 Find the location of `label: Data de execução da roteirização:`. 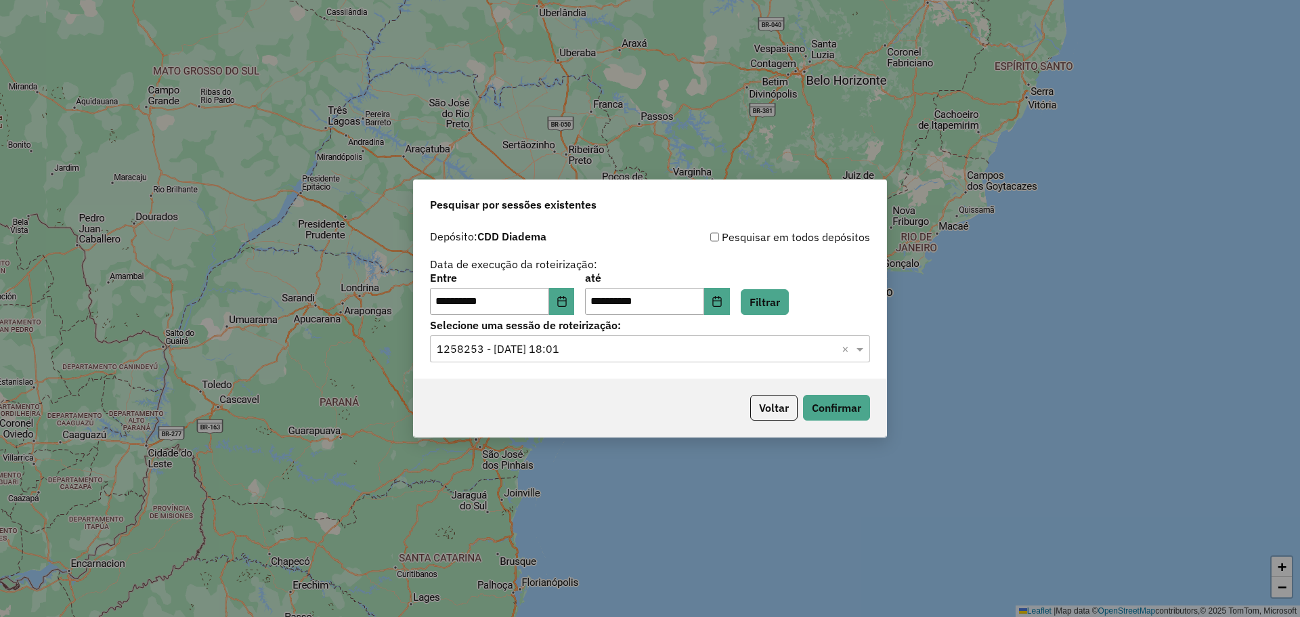

label: Data de execução da roteirização: is located at coordinates (513, 264).